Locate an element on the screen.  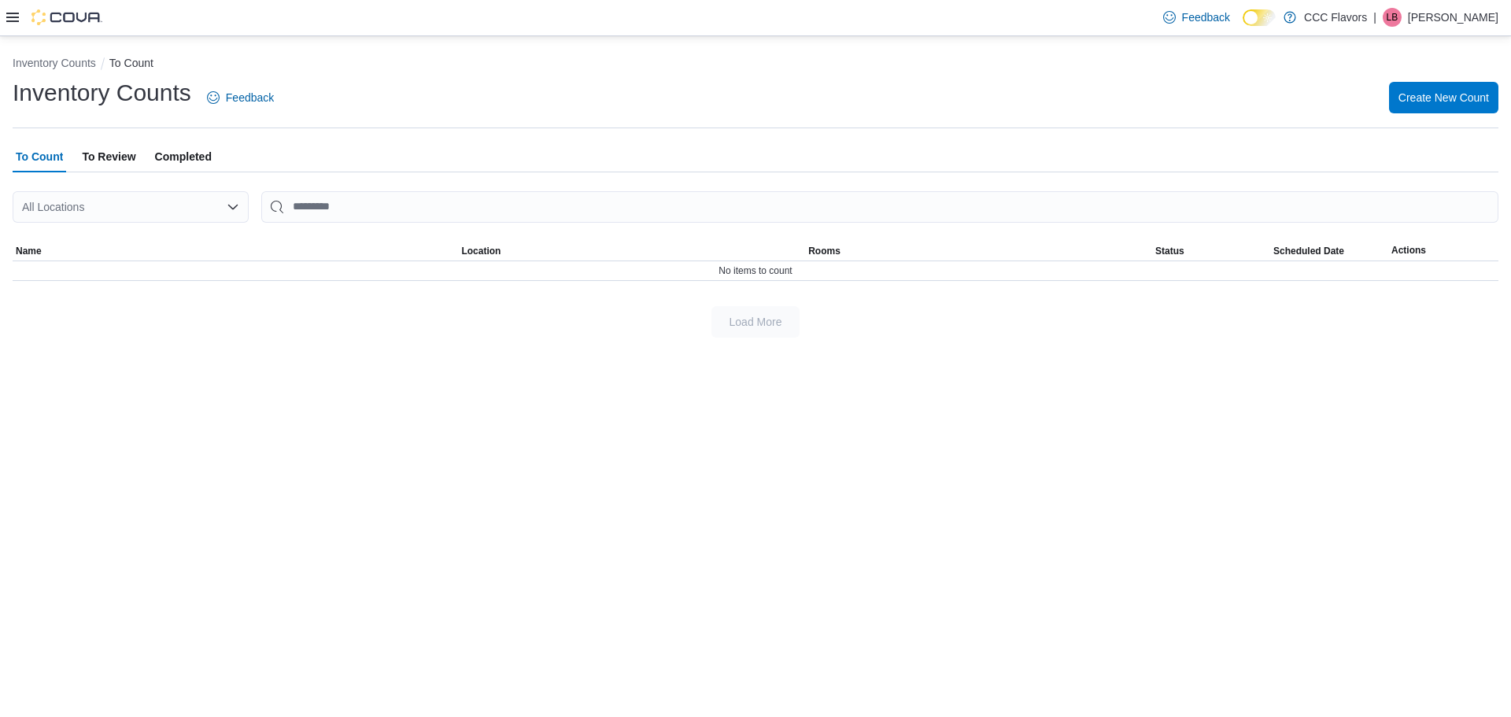
span: To Count is located at coordinates (39, 157).